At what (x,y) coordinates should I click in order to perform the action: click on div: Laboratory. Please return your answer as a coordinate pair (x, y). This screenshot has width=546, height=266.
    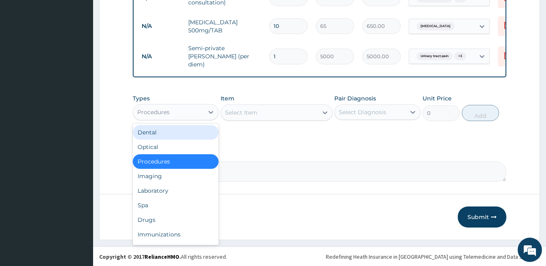
    Looking at the image, I should click on (176, 191).